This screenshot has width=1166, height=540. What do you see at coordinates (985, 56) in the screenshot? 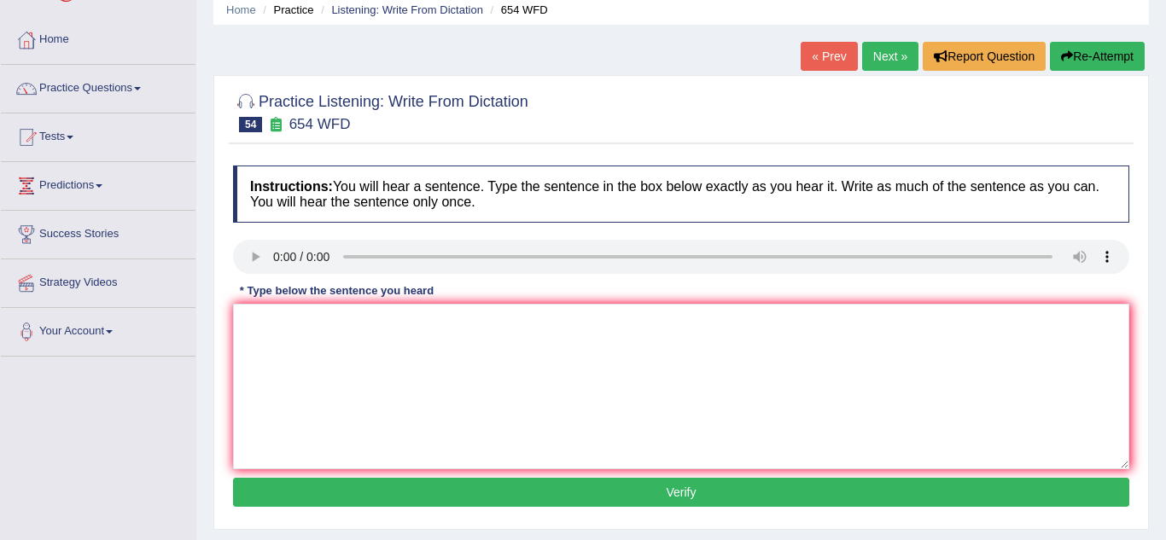
I see `button: Report Question` at bounding box center [985, 56].